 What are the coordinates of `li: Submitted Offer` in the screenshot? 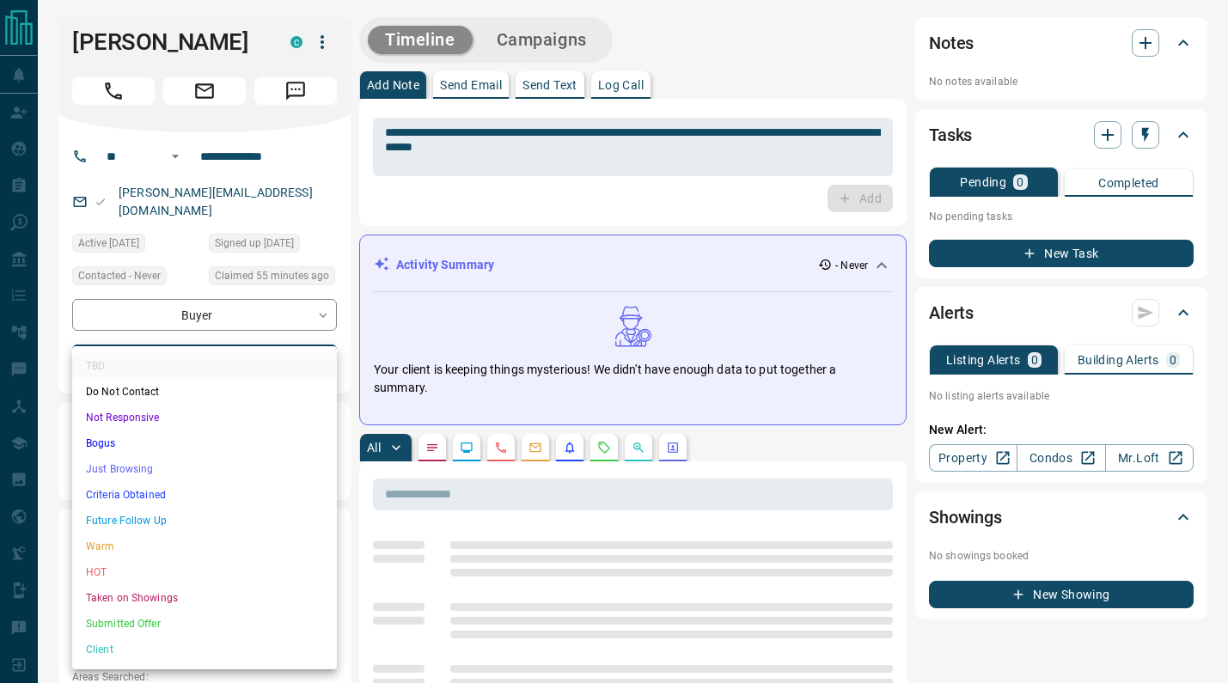 It's located at (205, 624).